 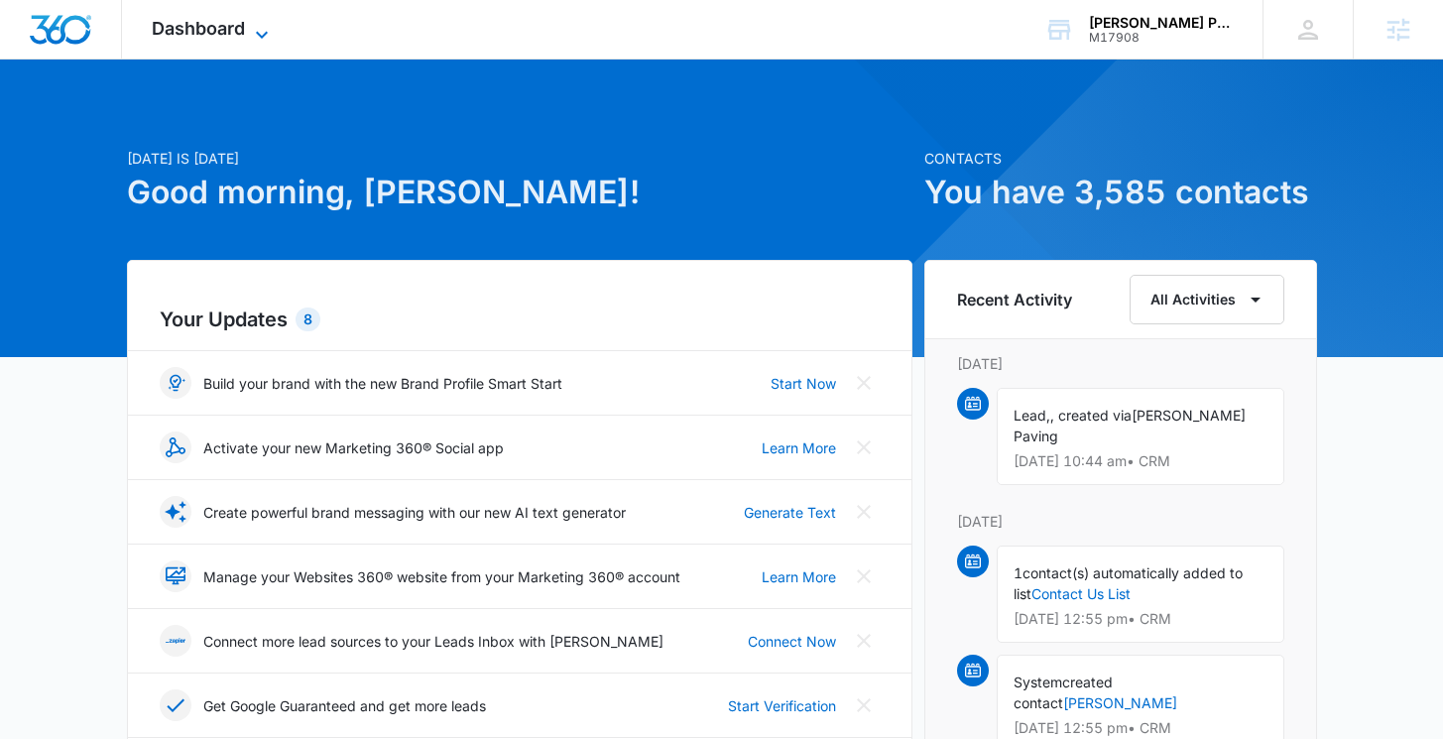 I want to click on a: Generate Text, so click(x=789, y=512).